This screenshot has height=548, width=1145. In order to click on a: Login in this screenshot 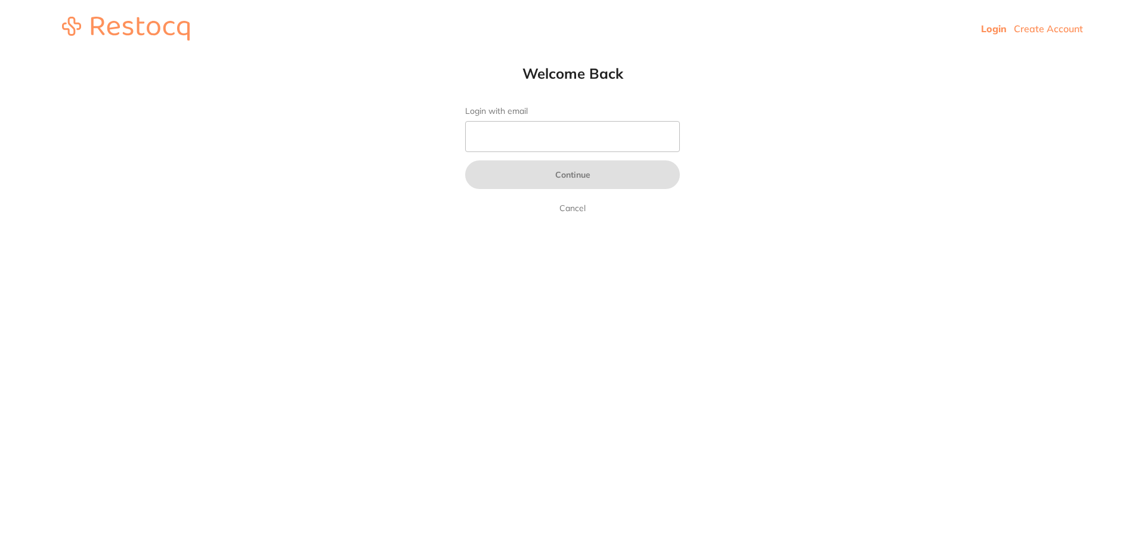, I will do `click(993, 29)`.